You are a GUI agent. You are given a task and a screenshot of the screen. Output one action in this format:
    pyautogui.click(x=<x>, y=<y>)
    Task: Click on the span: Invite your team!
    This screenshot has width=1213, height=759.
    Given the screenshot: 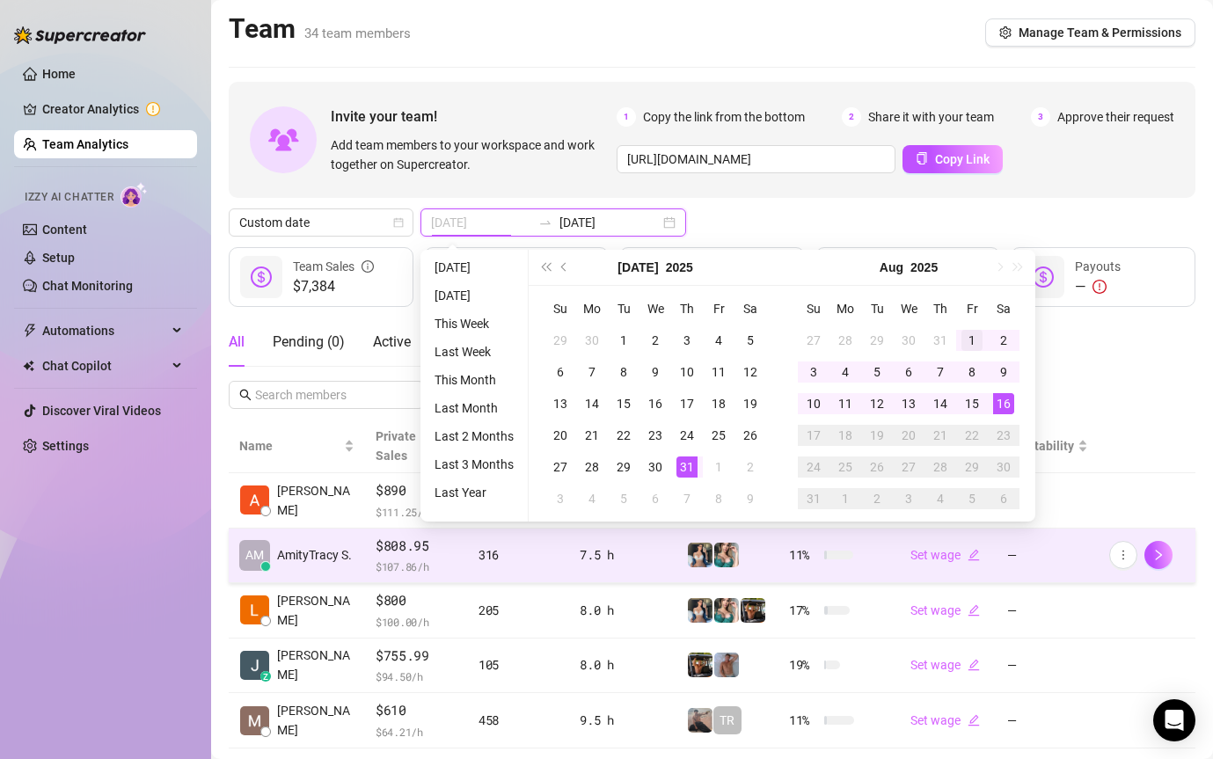 What is the action you would take?
    pyautogui.click(x=473, y=116)
    